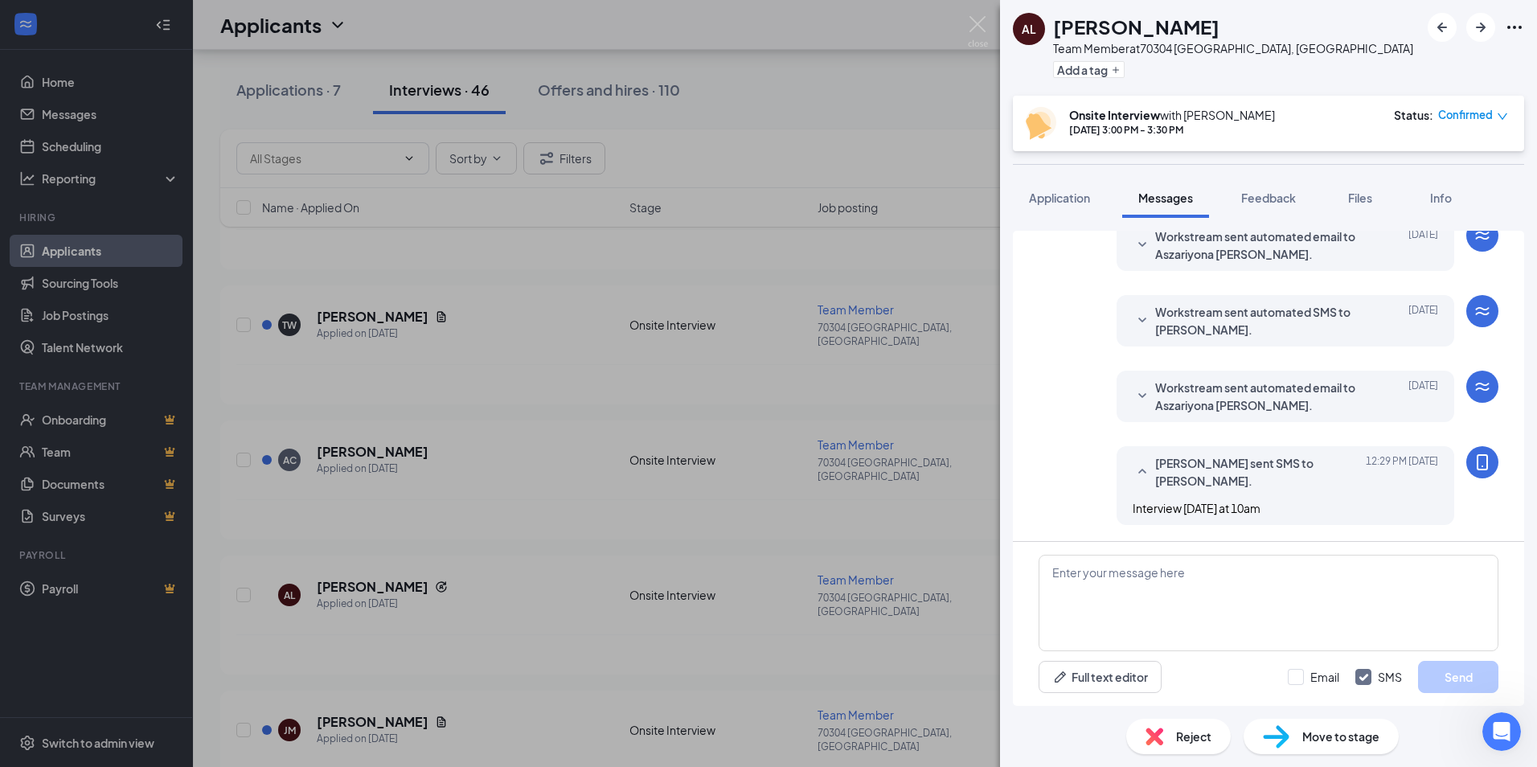 This screenshot has width=1537, height=767. I want to click on button: ArrowLeftNew, so click(1443, 27).